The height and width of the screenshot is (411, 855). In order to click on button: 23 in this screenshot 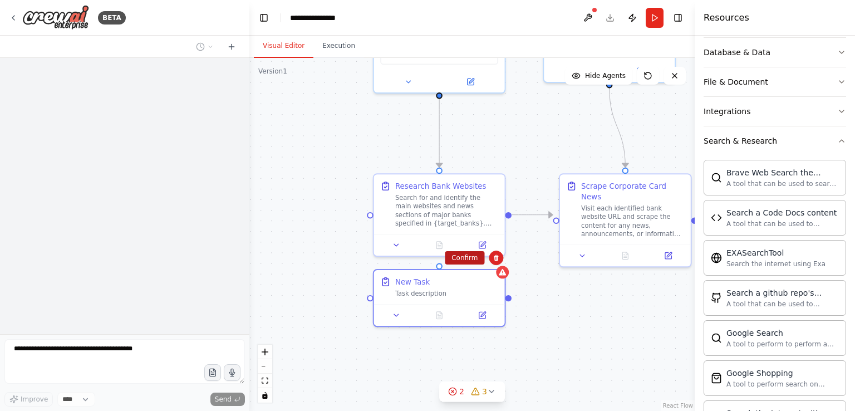, I will do `click(472, 391)`.